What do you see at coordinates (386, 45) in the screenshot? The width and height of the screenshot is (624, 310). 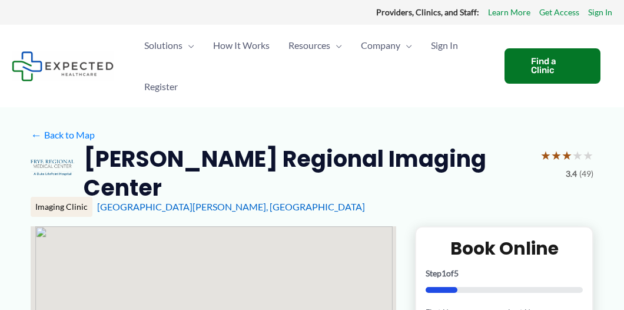 I see `a: CompanyMenu Toggle` at bounding box center [386, 45].